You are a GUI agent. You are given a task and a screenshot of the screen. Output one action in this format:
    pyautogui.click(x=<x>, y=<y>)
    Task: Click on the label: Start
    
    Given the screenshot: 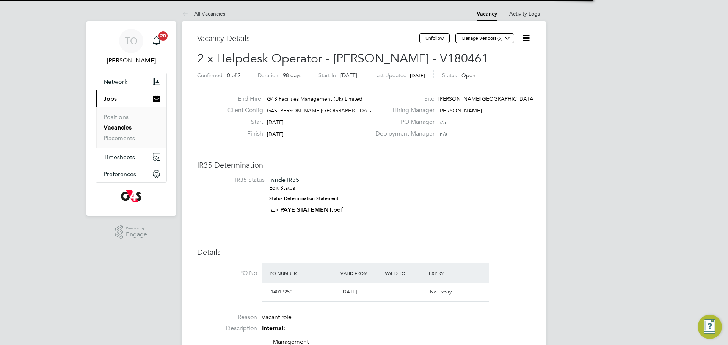 What is the action you would take?
    pyautogui.click(x=242, y=122)
    